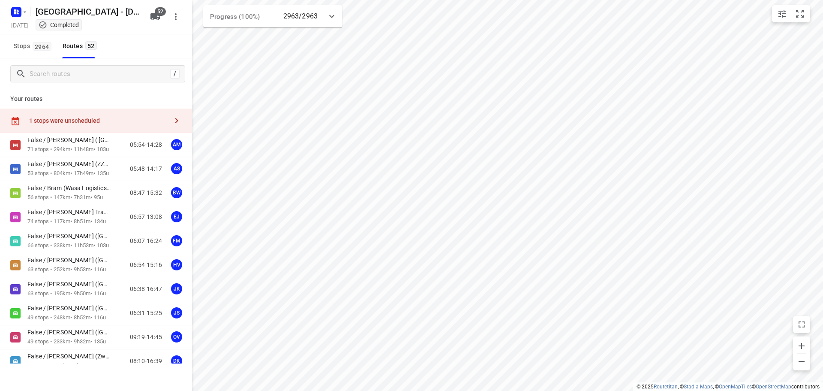 Image resolution: width=823 pixels, height=391 pixels. What do you see at coordinates (155, 17) in the screenshot?
I see `button: 52` at bounding box center [155, 17].